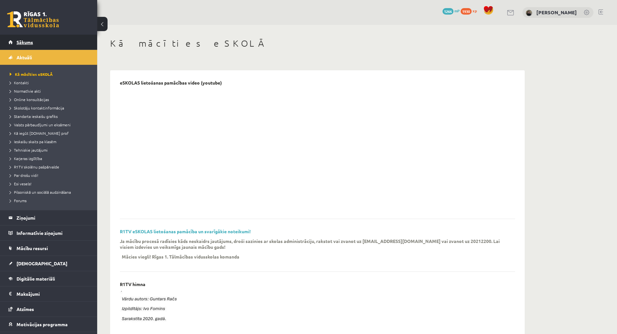 This screenshot has height=334, width=617. What do you see at coordinates (49, 42) in the screenshot?
I see `a: Sākums` at bounding box center [49, 42].